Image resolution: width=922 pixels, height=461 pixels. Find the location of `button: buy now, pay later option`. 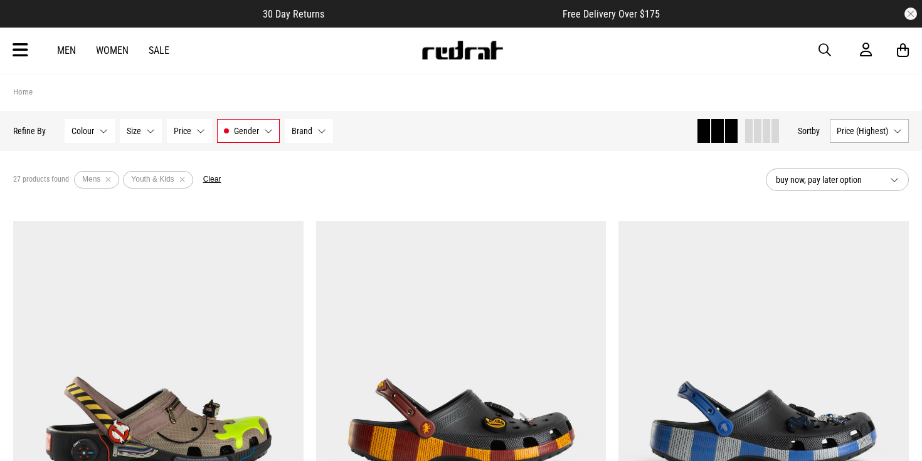

button: buy now, pay later option is located at coordinates (837, 180).